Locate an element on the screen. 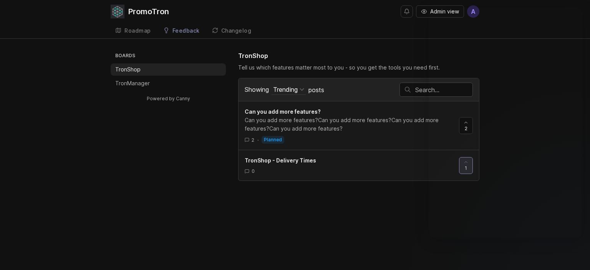 This screenshot has width=590, height=270. div: Roadmap is located at coordinates (137, 31).